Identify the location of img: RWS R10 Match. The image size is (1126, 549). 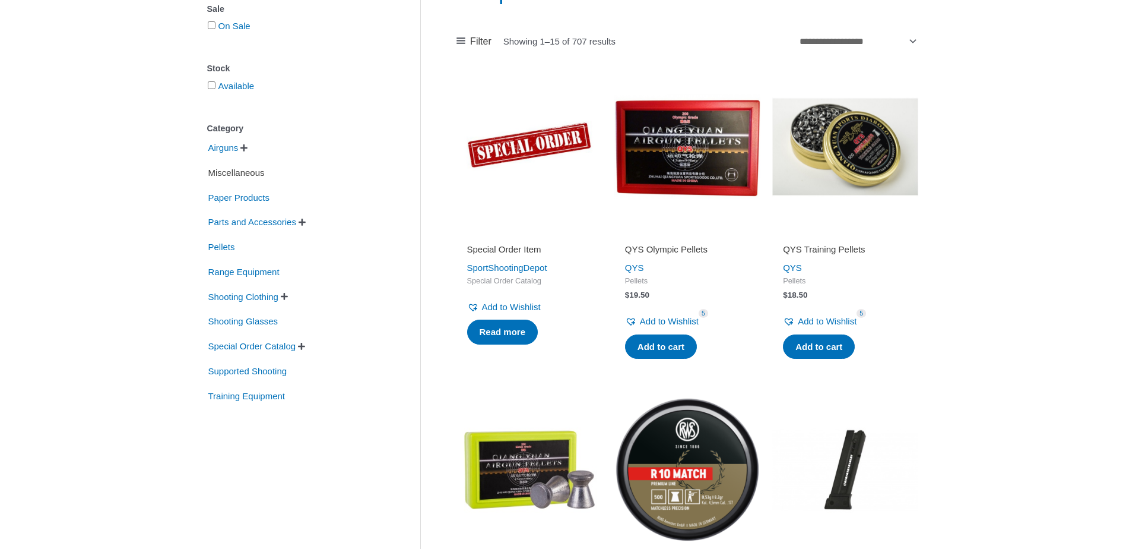
(688, 469).